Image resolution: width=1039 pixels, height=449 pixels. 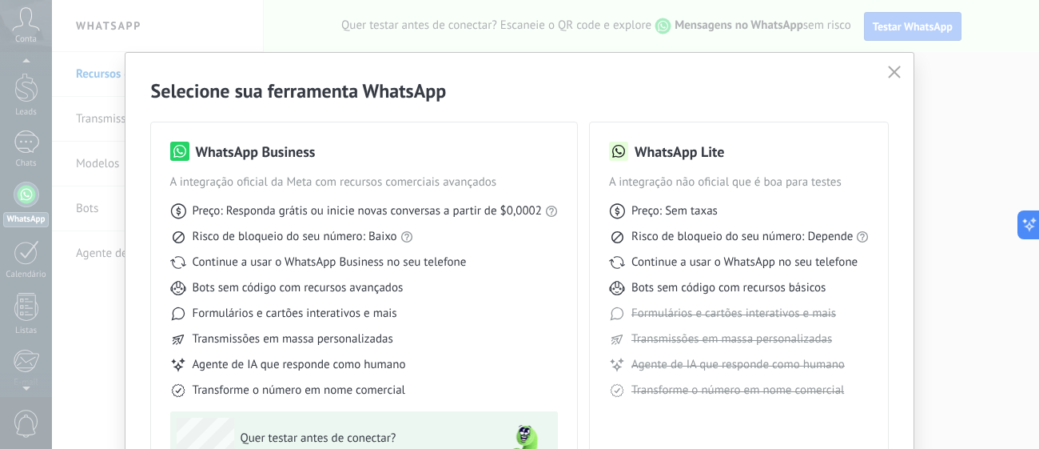 What do you see at coordinates (298, 288) in the screenshot?
I see `span: Bots sem código com recursos avançados` at bounding box center [298, 288].